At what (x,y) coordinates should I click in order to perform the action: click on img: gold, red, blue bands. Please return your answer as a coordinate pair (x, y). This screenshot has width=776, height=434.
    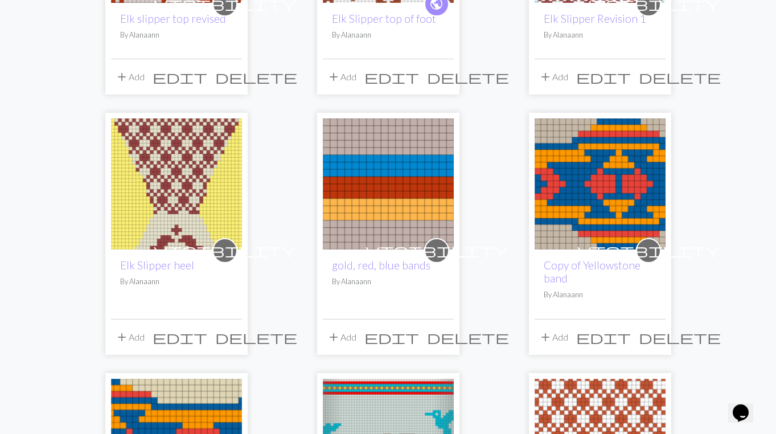
    Looking at the image, I should click on (388, 184).